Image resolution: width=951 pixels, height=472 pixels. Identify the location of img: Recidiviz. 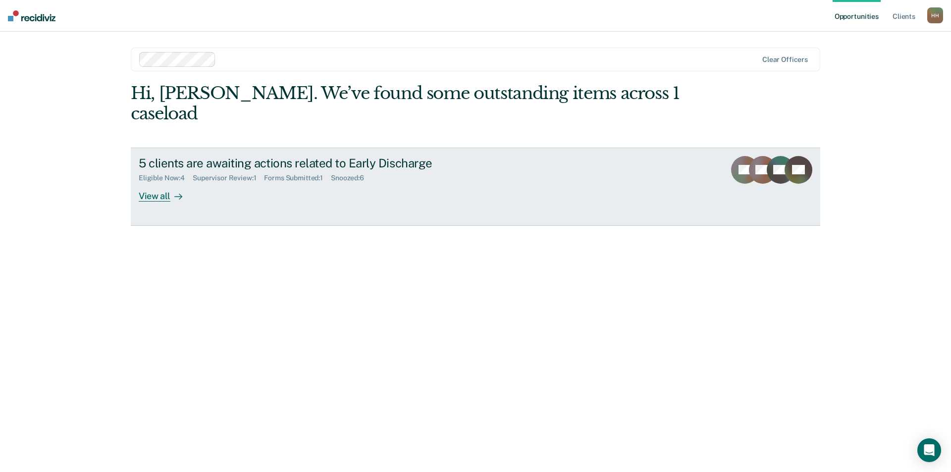
(32, 16).